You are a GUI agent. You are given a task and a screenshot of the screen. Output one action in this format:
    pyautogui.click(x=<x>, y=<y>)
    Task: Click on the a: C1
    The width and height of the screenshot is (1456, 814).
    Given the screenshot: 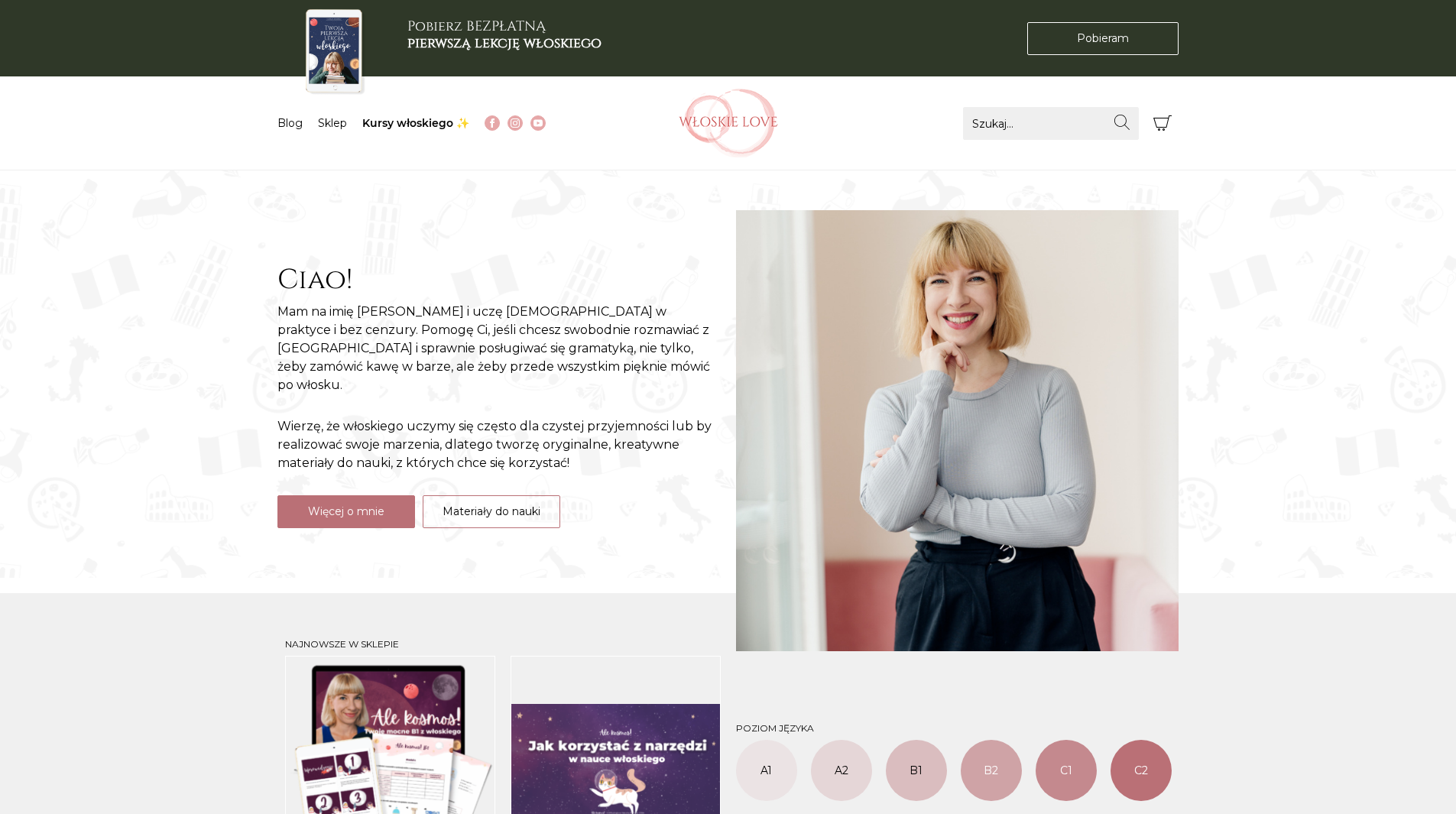 What is the action you would take?
    pyautogui.click(x=1066, y=771)
    